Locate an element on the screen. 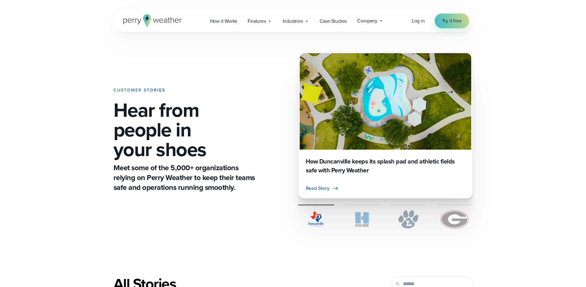 The height and width of the screenshot is (287, 586). button: Read Story is located at coordinates (322, 189).